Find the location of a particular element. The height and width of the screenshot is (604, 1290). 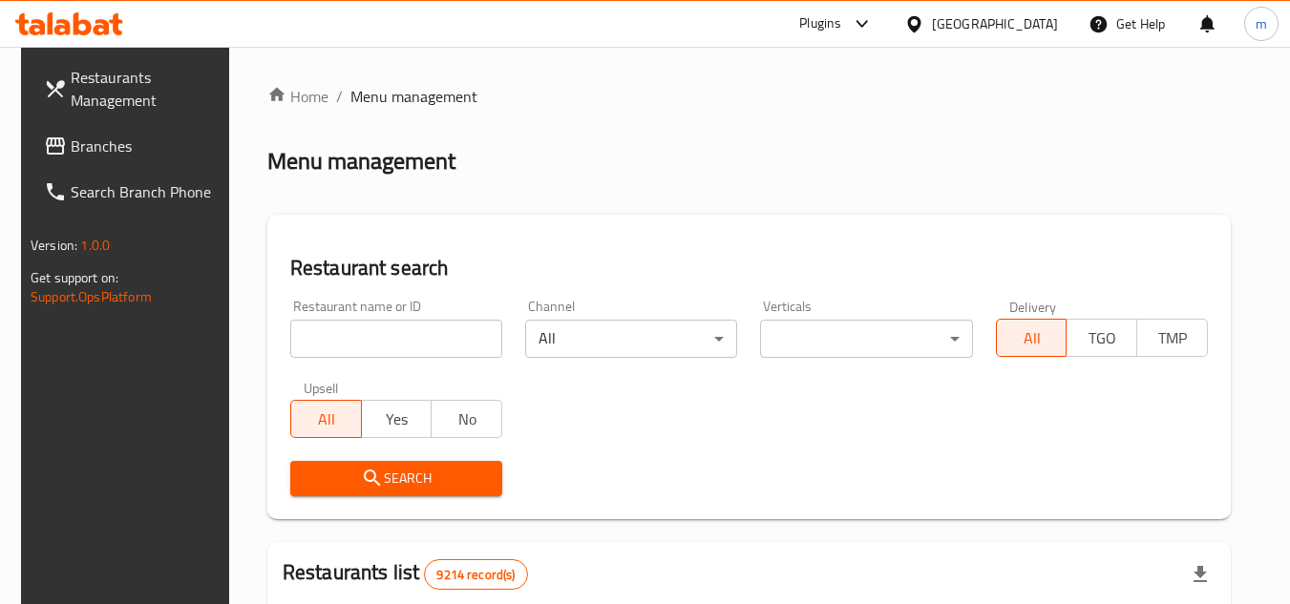

span: Search is located at coordinates (396, 478).